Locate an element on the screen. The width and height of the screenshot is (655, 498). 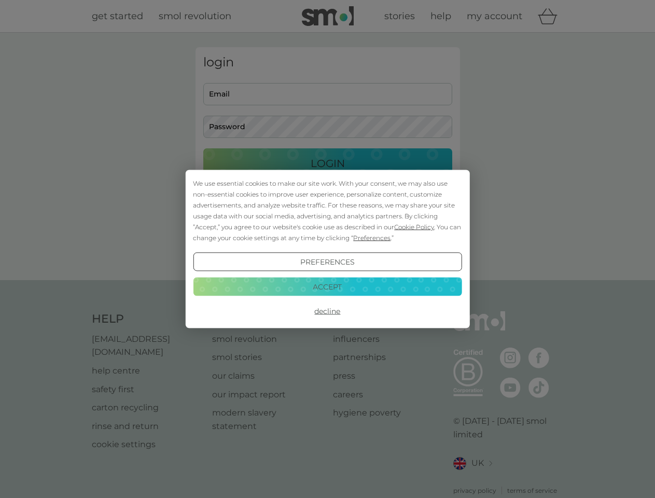
span: Preferences is located at coordinates (372, 238).